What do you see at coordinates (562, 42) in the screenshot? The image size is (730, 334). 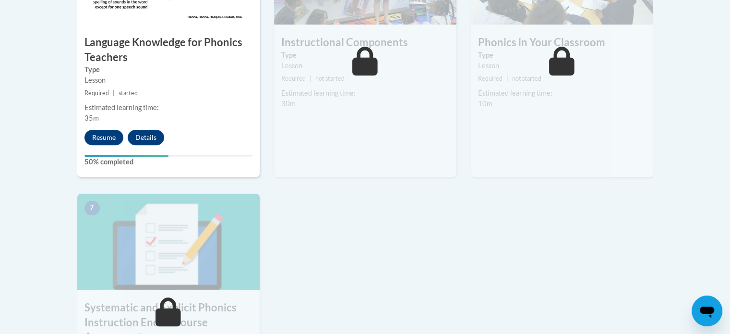 I see `h3: Phonics in Your Classroom` at bounding box center [562, 42].